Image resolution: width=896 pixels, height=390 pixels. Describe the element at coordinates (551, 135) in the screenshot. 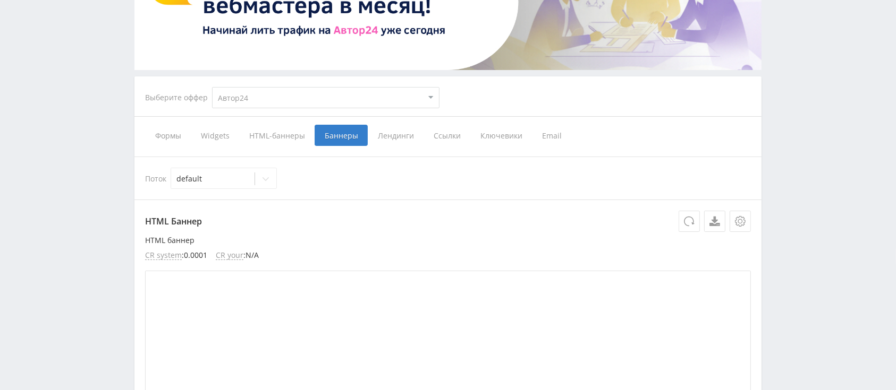

I see `span: Email` at that location.